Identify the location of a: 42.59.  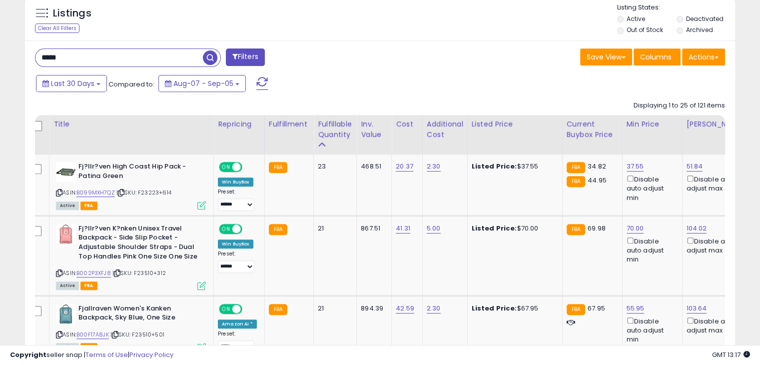
(405, 308).